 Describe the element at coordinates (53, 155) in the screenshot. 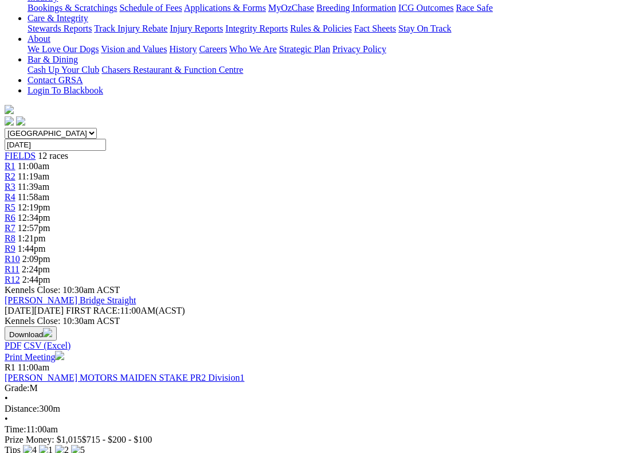

I see `span: 12 races` at that location.